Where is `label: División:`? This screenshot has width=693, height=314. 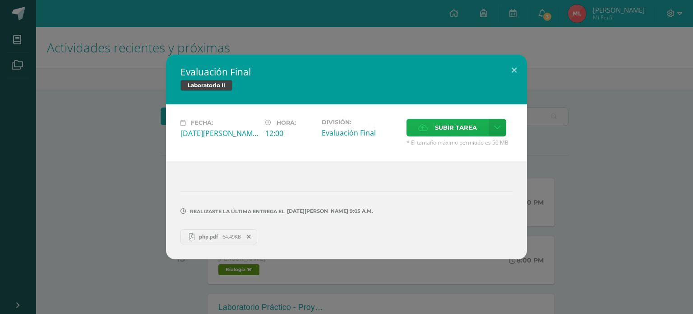 label: División: is located at coordinates (361, 122).